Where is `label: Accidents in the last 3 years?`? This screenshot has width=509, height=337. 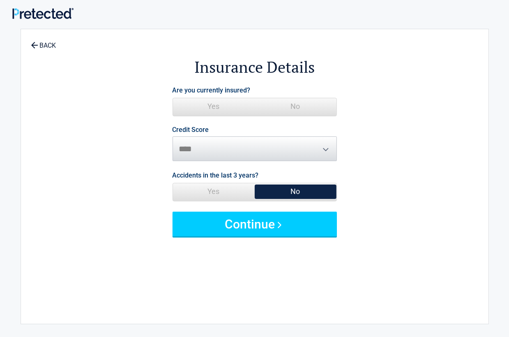 label: Accidents in the last 3 years? is located at coordinates (216, 175).